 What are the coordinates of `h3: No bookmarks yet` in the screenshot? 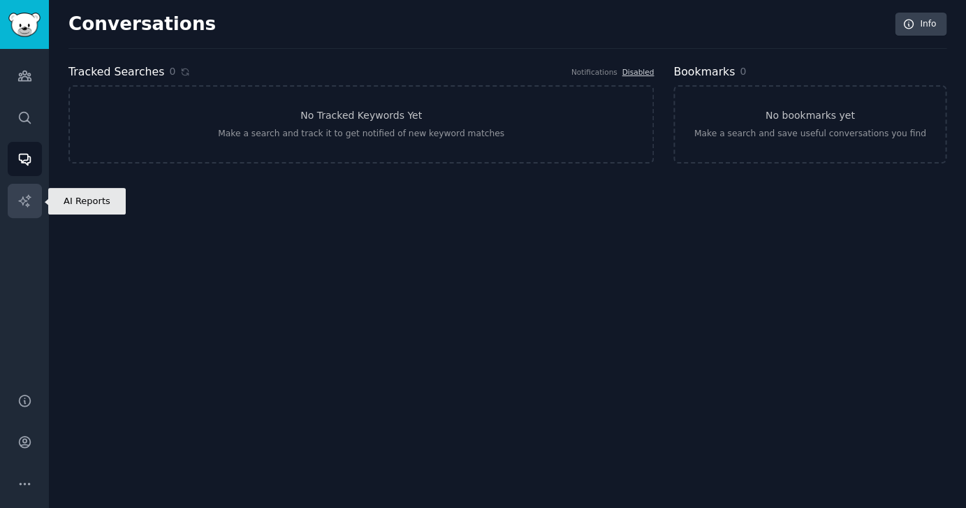 It's located at (811, 115).